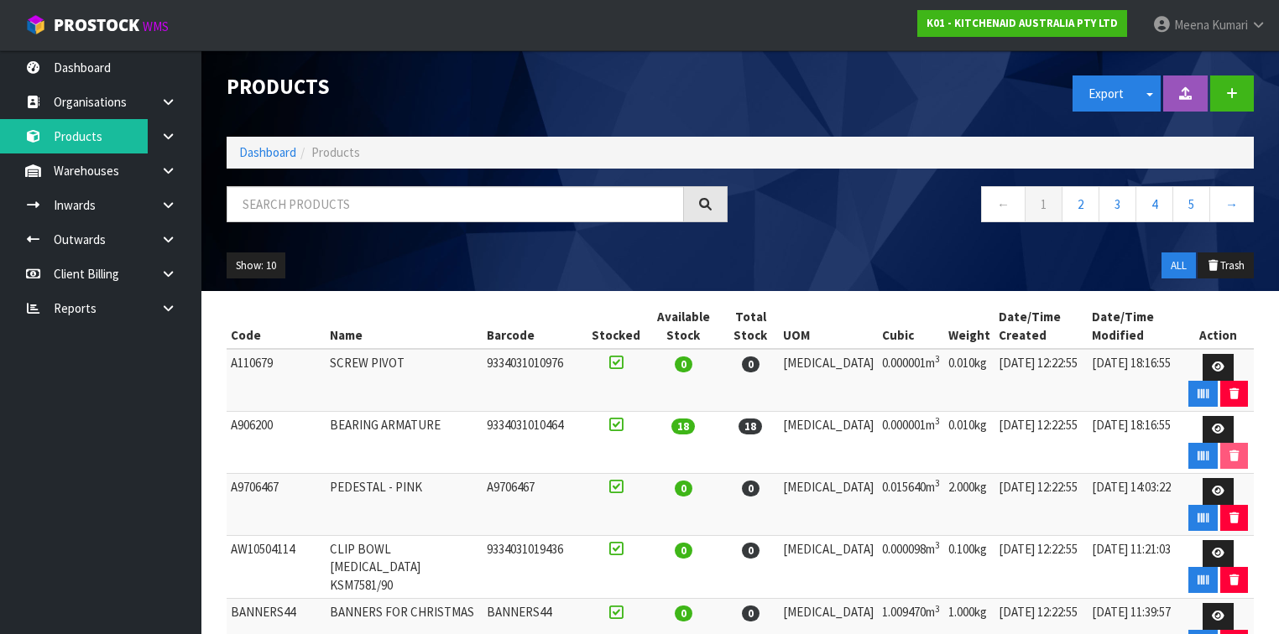 Image resolution: width=1279 pixels, height=634 pixels. What do you see at coordinates (910, 326) in the screenshot?
I see `th: Cubic` at bounding box center [910, 326].